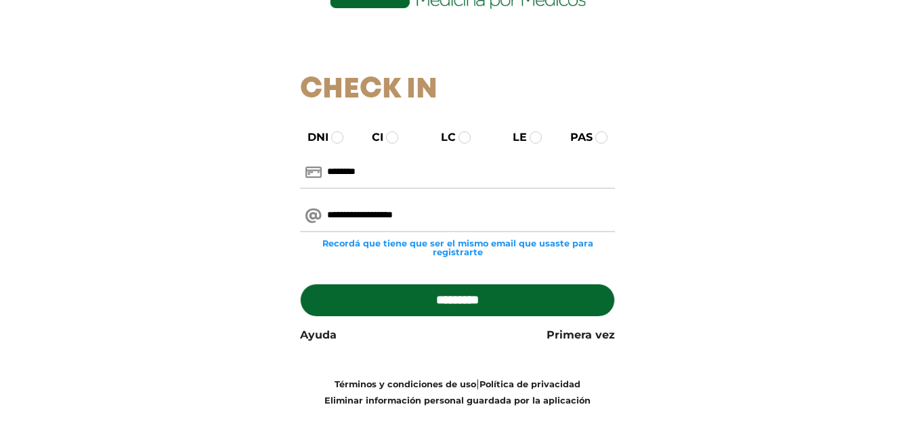 This screenshot has height=434, width=915. What do you see at coordinates (580, 335) in the screenshot?
I see `a: Primera vez` at bounding box center [580, 335].